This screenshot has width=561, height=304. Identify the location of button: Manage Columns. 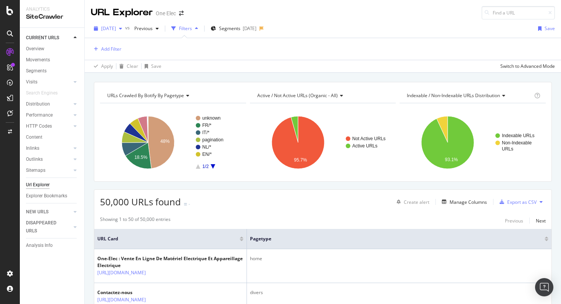
(463, 202).